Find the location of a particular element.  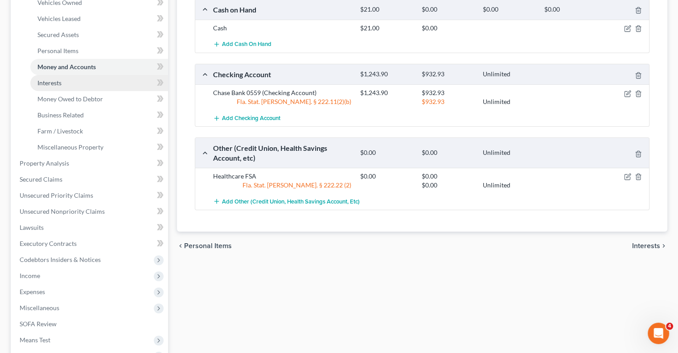

a: Farm / Livestock is located at coordinates (99, 131).